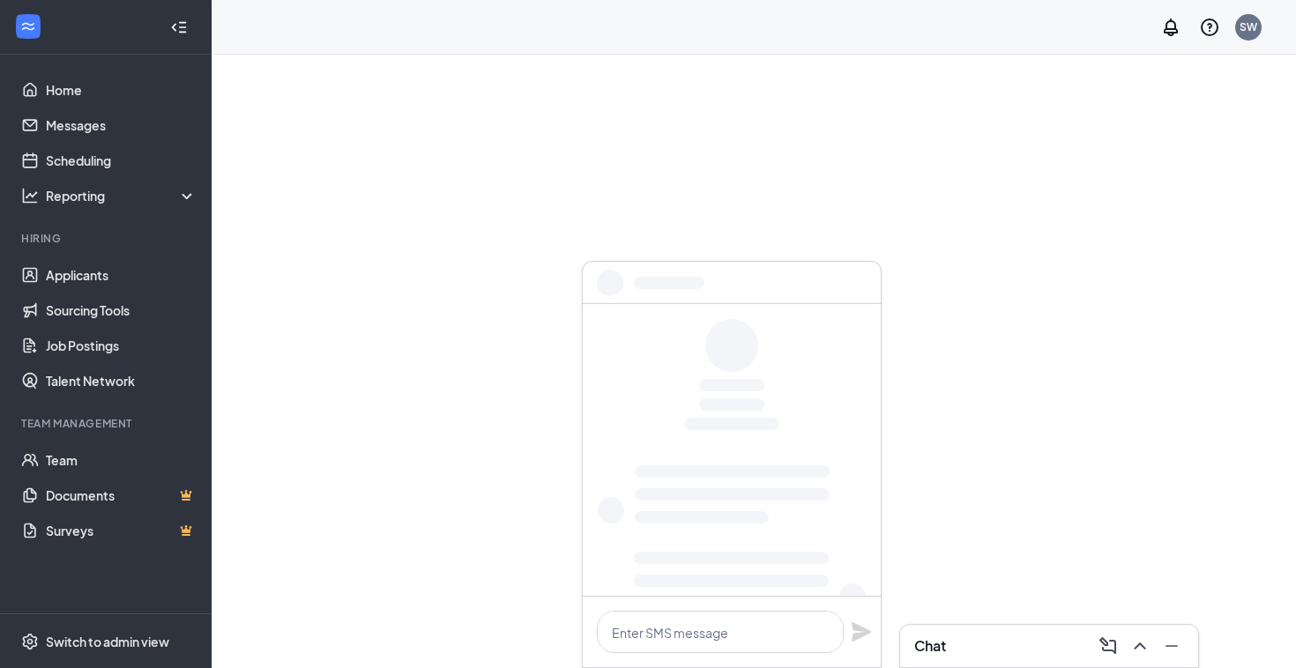 The image size is (1296, 668). What do you see at coordinates (121, 381) in the screenshot?
I see `a: Talent Network` at bounding box center [121, 381].